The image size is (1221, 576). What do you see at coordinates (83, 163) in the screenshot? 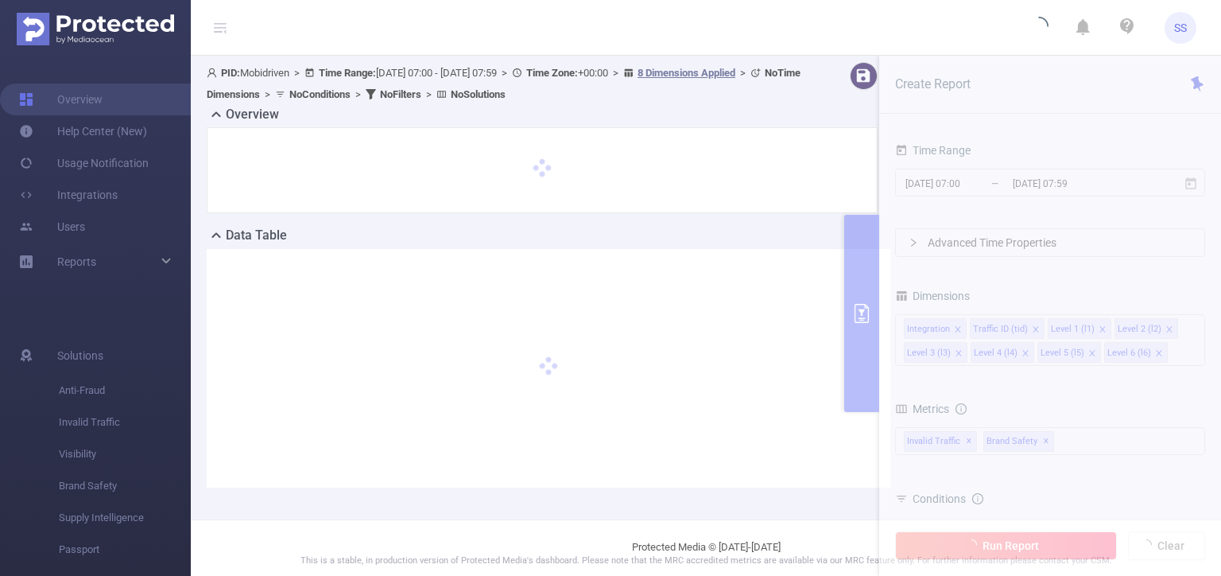
I see `a: Usage Notification` at bounding box center [83, 163].